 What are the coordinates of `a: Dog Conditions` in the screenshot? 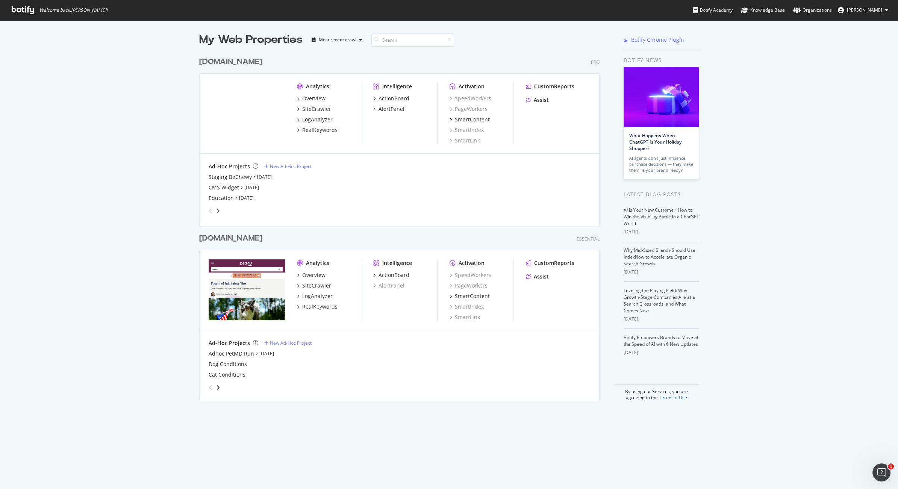 It's located at (228, 364).